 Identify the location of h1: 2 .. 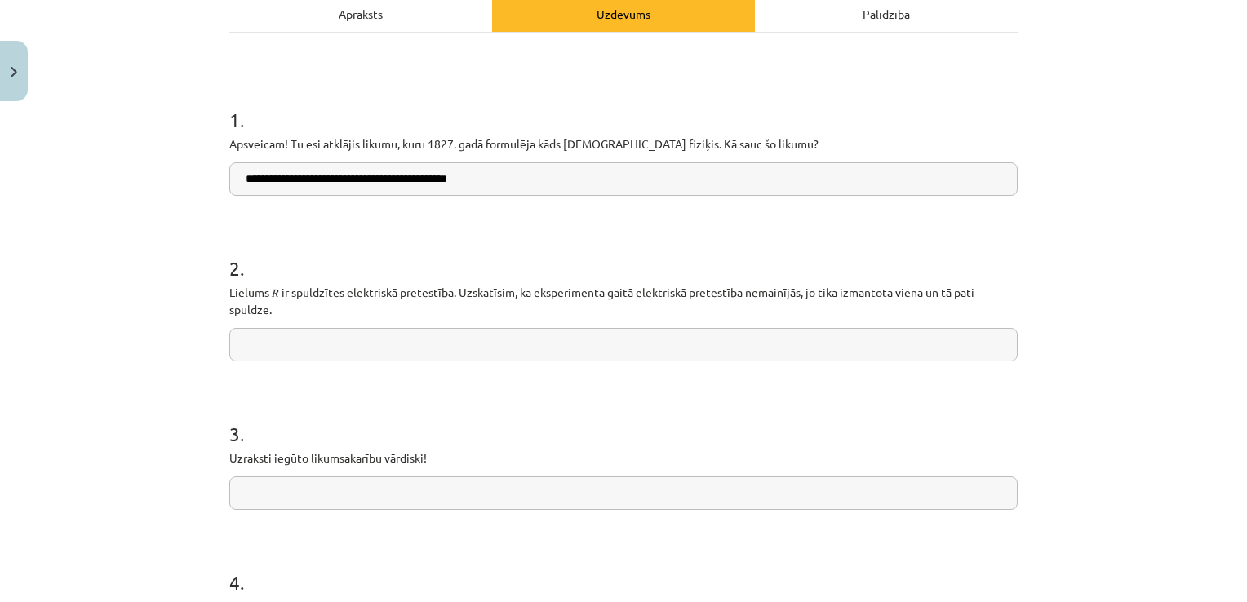
(624, 254).